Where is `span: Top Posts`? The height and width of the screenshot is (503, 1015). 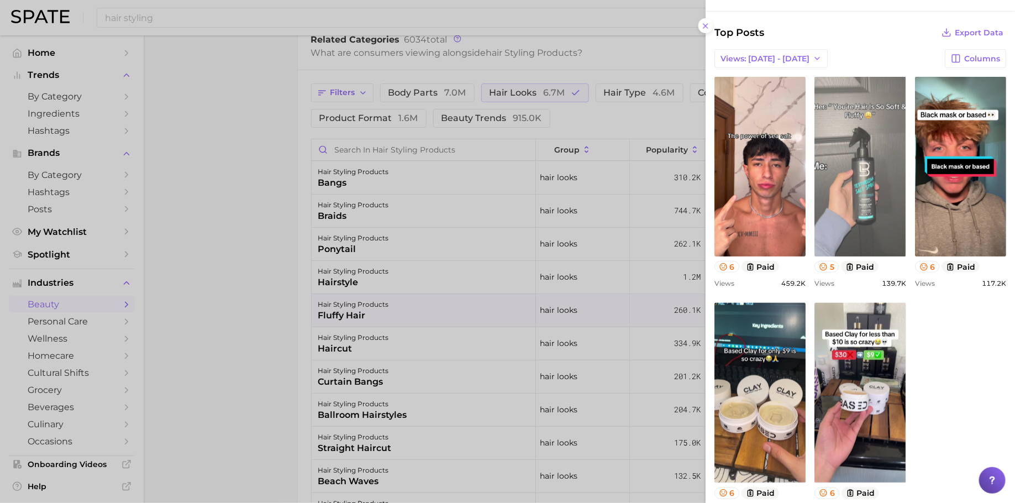 span: Top Posts is located at coordinates (739, 33).